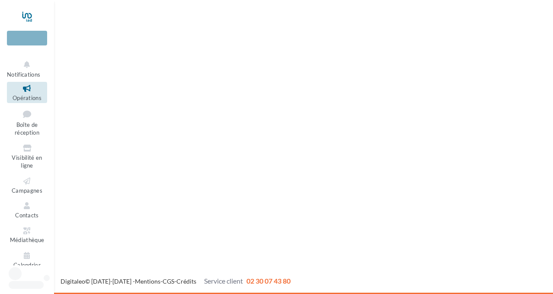 The height and width of the screenshot is (294, 553). I want to click on a: Opérations, so click(27, 92).